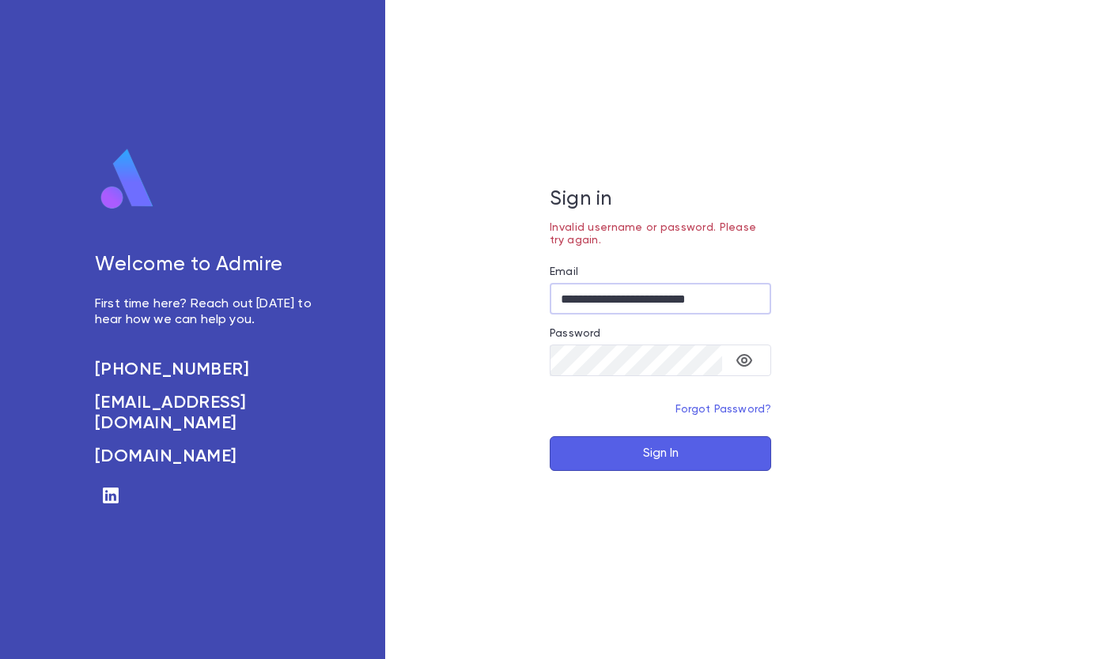 The image size is (1101, 659). I want to click on h5: Welcome to Admire, so click(208, 266).